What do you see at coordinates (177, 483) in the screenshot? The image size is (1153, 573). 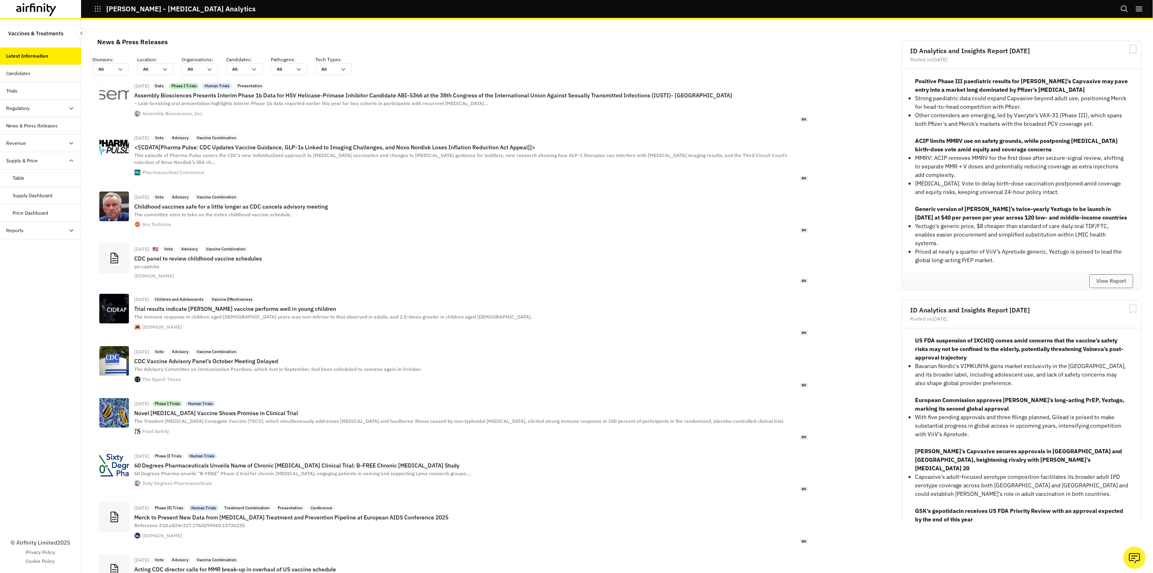 I see `div: Sixty Degrees Pharmaceuticals` at bounding box center [177, 483].